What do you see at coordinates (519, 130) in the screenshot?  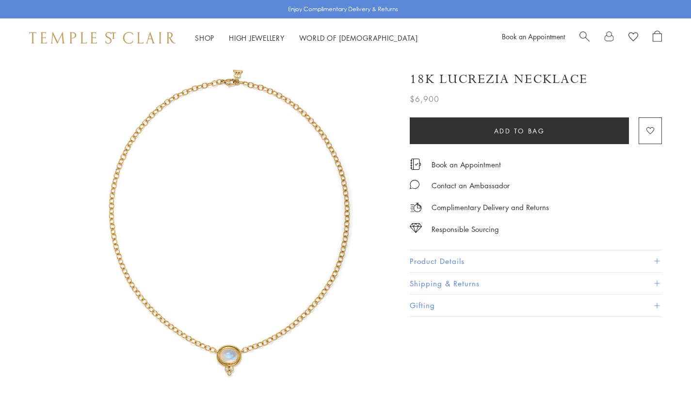 I see `button: Add to bag` at bounding box center [519, 130].